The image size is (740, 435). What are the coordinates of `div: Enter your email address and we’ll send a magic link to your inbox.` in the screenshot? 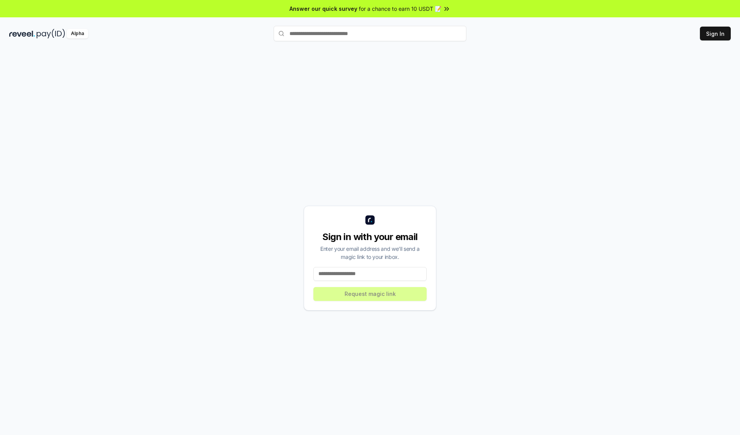 It's located at (370, 253).